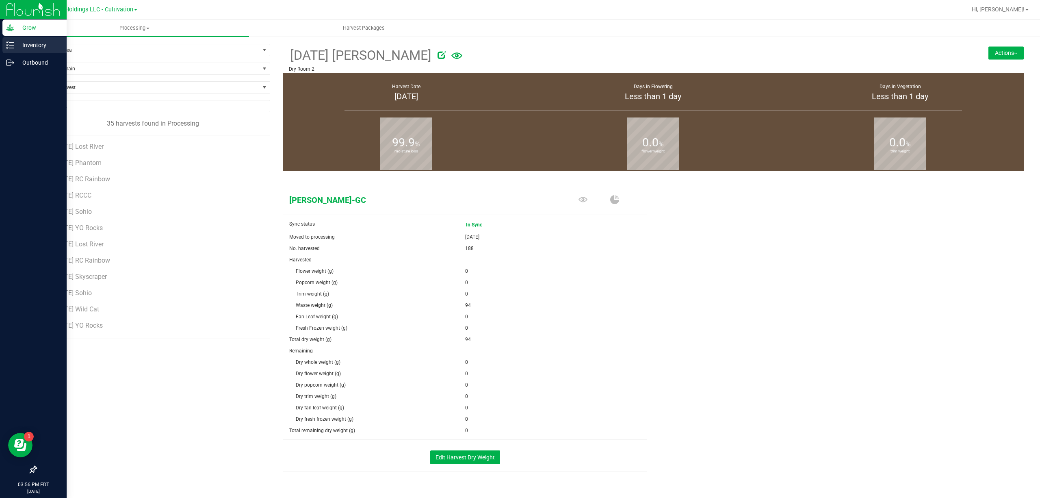 Image resolution: width=1040 pixels, height=498 pixels. I want to click on group-info-box: Days in flowering, so click(653, 93).